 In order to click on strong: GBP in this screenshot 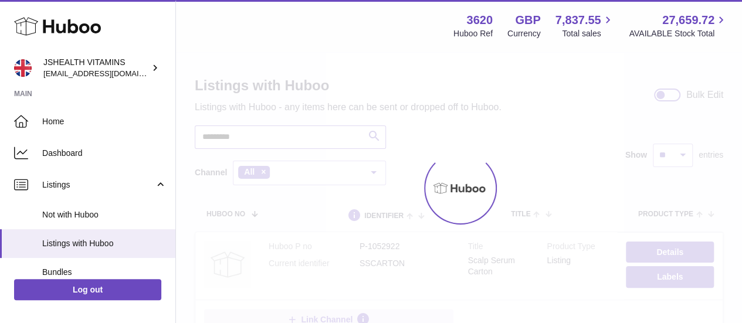, I will do `click(528, 20)`.